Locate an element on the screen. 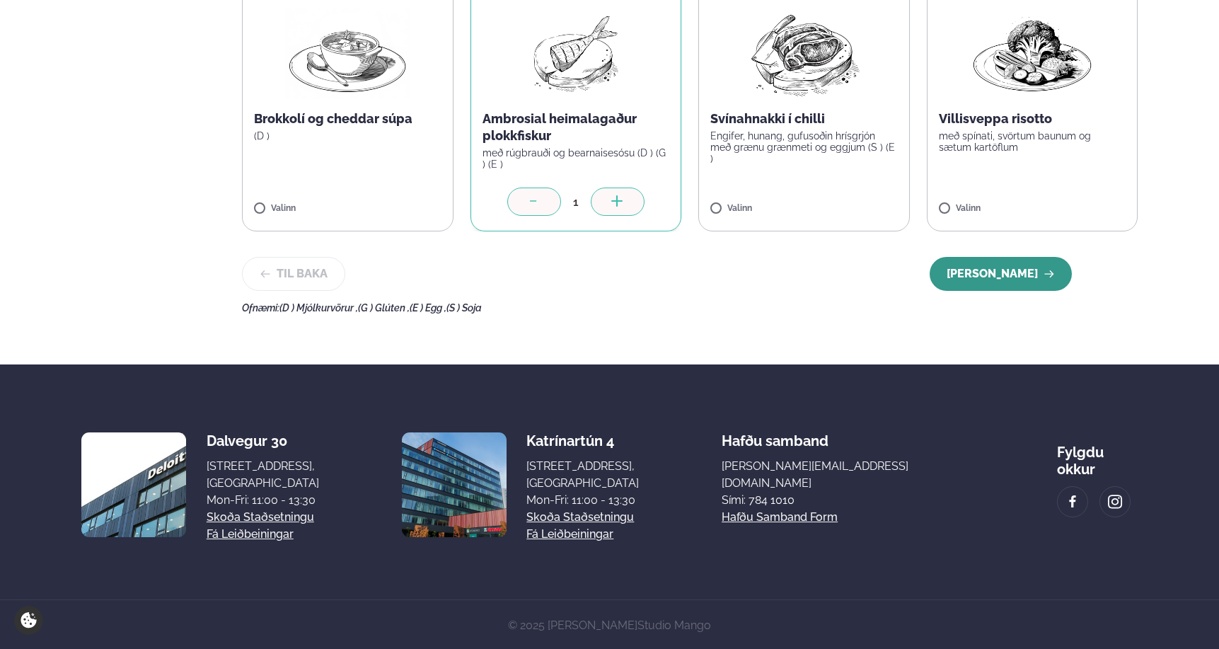 The image size is (1219, 649). span: Studio Mango is located at coordinates (674, 625).